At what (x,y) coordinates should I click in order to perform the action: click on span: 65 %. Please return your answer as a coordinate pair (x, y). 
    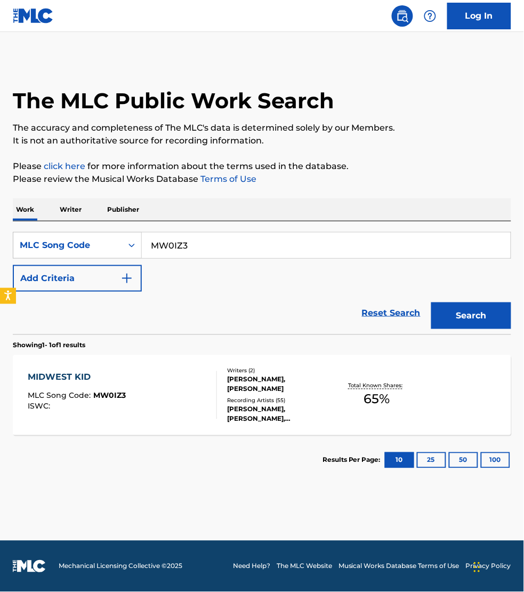
    Looking at the image, I should click on (377, 399).